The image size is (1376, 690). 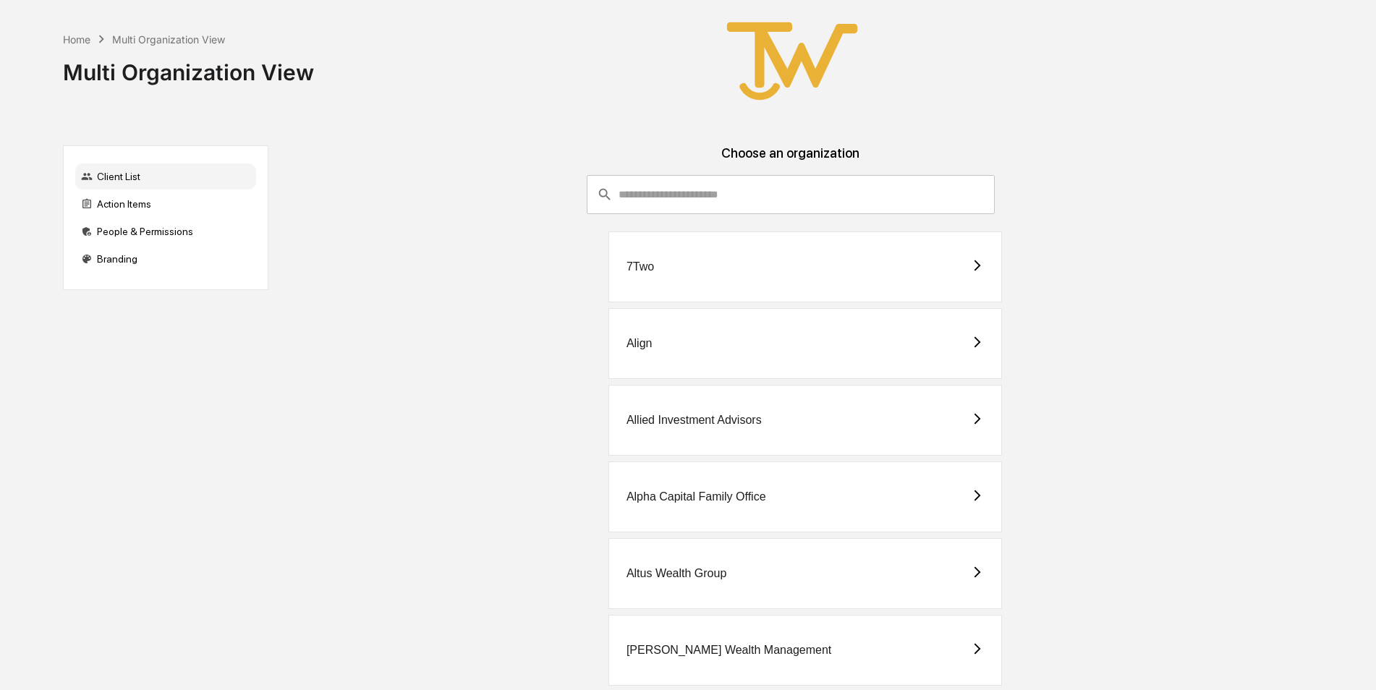 What do you see at coordinates (166, 231) in the screenshot?
I see `div: People & Permissions` at bounding box center [166, 231].